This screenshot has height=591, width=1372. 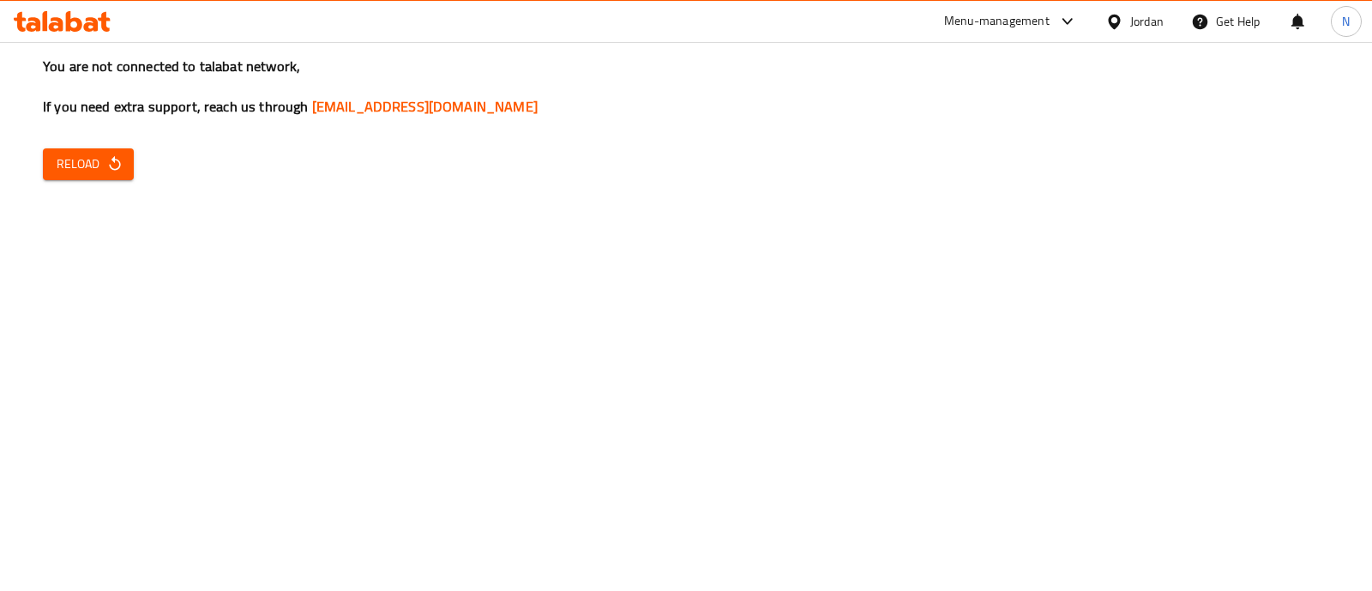 I want to click on div: Jordan, so click(x=1147, y=21).